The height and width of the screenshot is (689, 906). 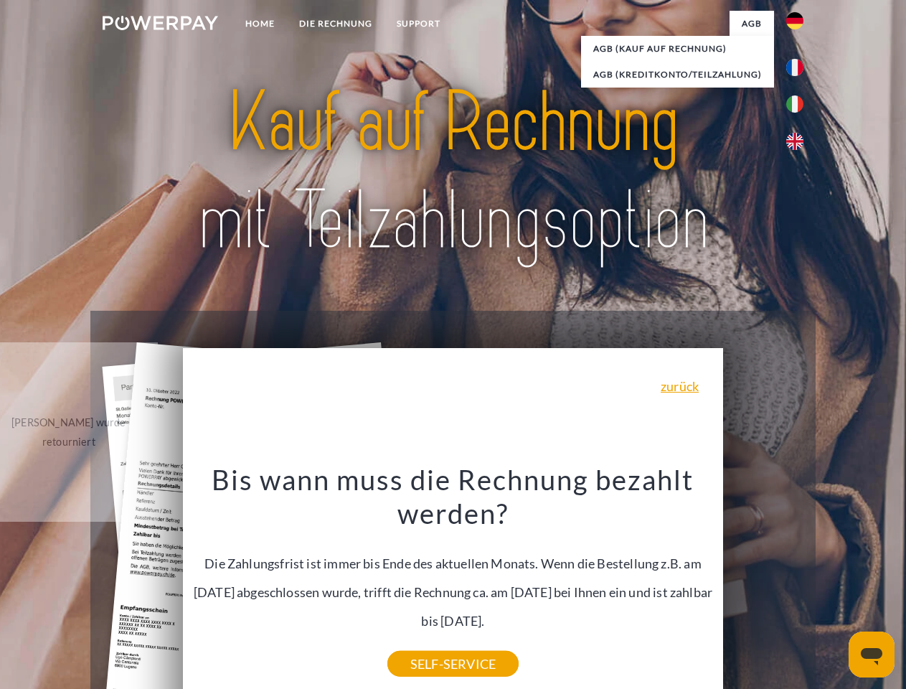 I want to click on img: fr, so click(x=795, y=67).